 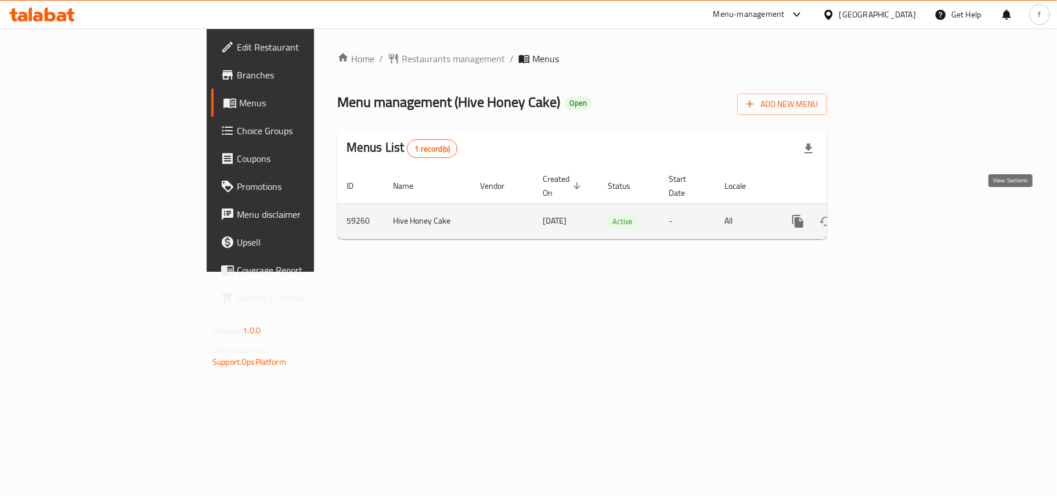 What do you see at coordinates (578, 103) in the screenshot?
I see `div: Open` at bounding box center [578, 103].